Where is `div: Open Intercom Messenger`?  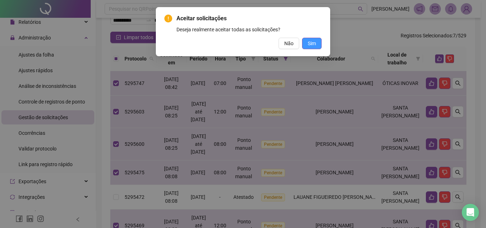
div: Open Intercom Messenger is located at coordinates (471, 213).